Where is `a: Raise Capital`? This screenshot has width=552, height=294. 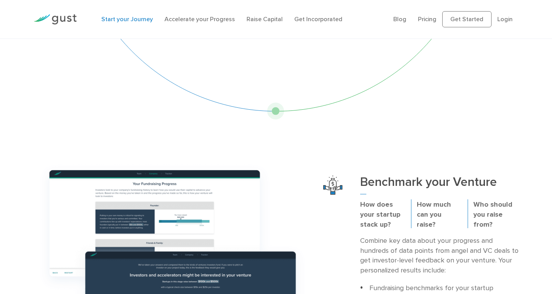 a: Raise Capital is located at coordinates (265, 19).